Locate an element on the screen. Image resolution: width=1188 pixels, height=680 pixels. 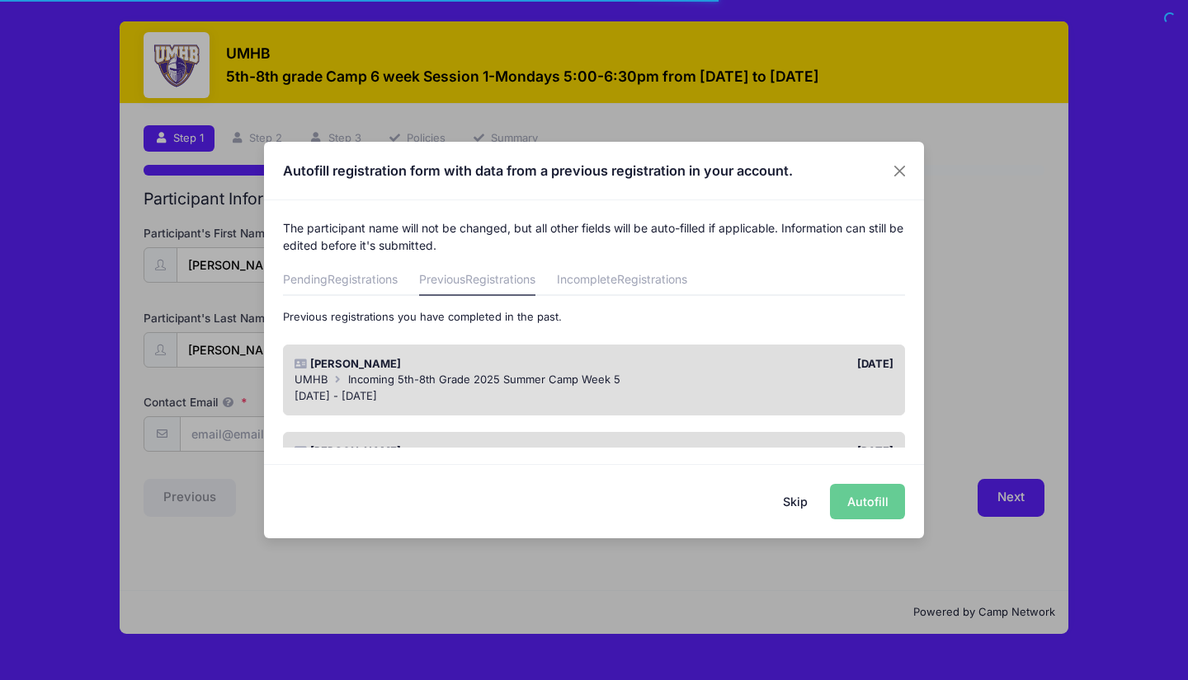
h4: Autofill registration form with data from a previous registration in your account. is located at coordinates (538, 171).